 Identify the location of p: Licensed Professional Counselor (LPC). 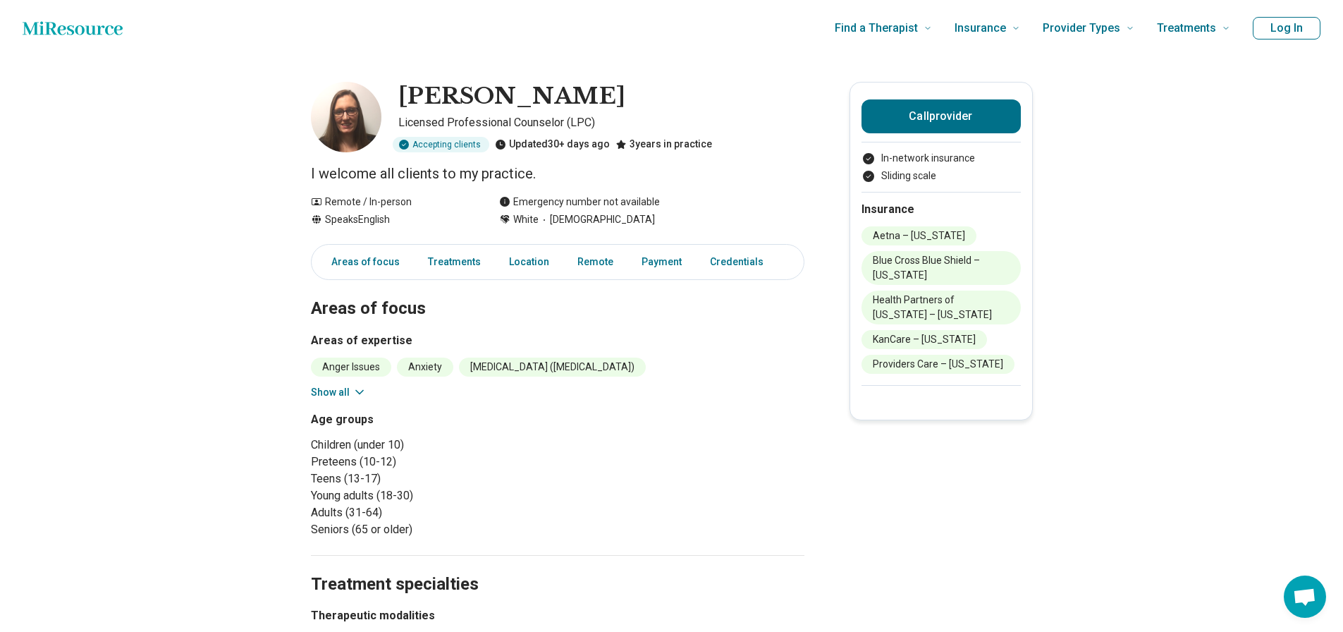
(601, 123).